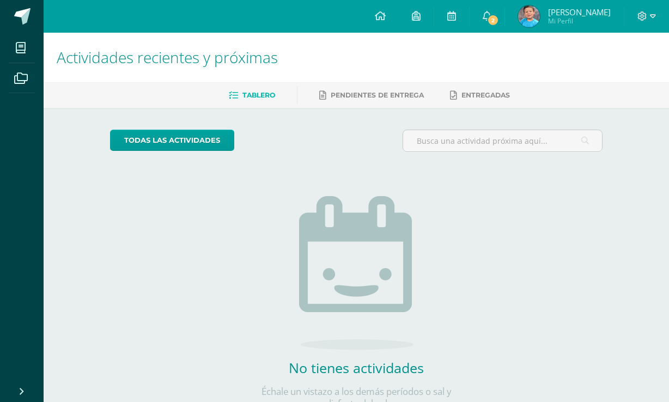 This screenshot has width=669, height=402. I want to click on h2: No tienes actividades, so click(356, 368).